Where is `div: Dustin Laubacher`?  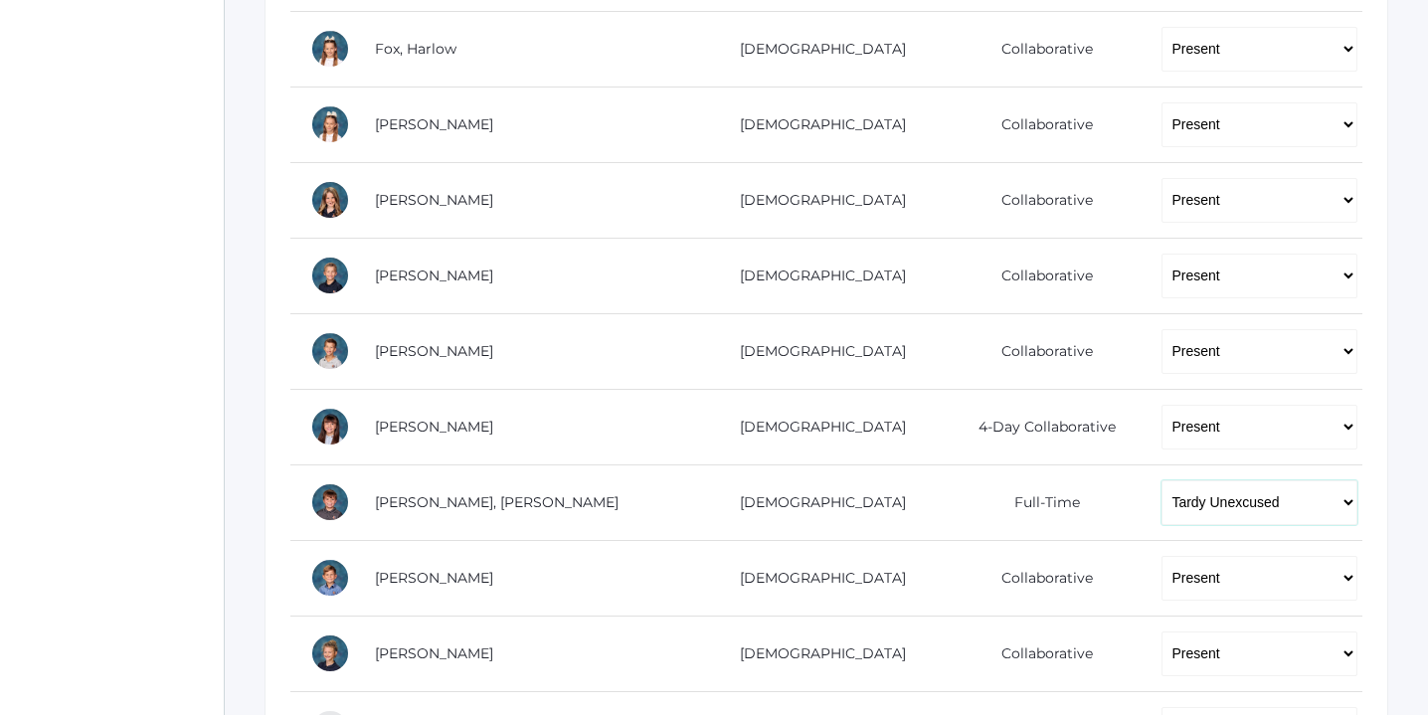 div: Dustin Laubacher is located at coordinates (330, 578).